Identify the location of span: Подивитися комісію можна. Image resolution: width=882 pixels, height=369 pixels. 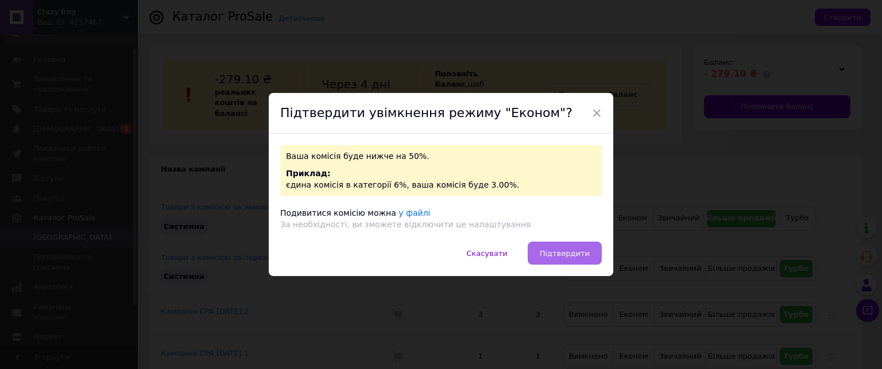
(338, 213).